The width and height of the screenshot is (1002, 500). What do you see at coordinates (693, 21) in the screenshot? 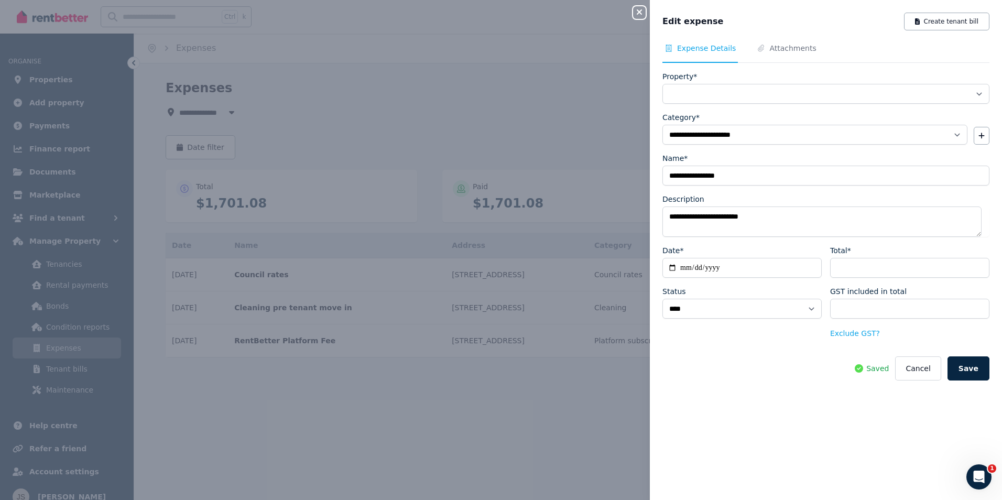
I see `span: Edit expense` at bounding box center [693, 21].